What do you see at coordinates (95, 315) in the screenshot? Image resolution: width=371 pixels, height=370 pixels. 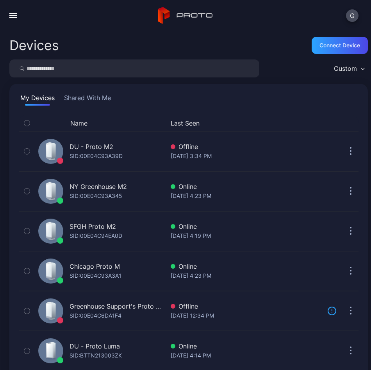 I see `div: SID: 00E04C6DA1F4` at bounding box center [95, 315].